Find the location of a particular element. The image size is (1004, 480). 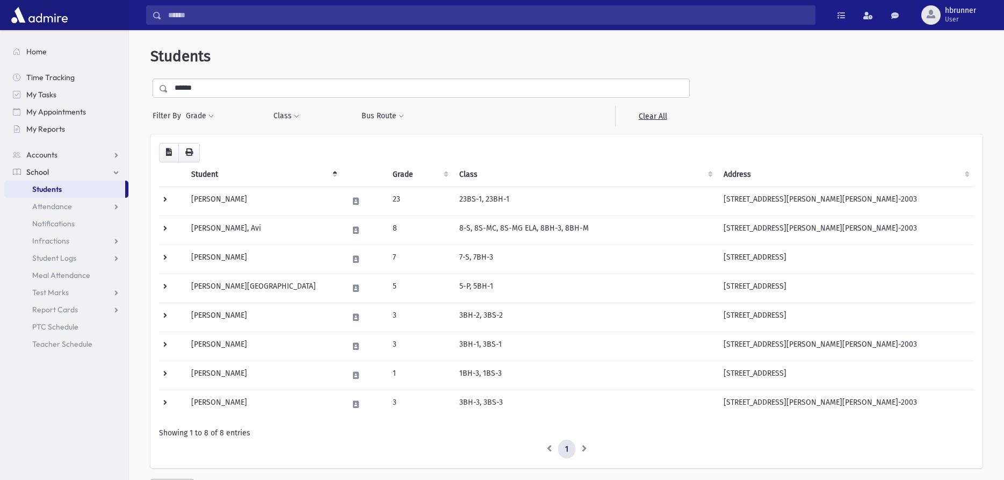

a: Test Marks is located at coordinates (66, 292).